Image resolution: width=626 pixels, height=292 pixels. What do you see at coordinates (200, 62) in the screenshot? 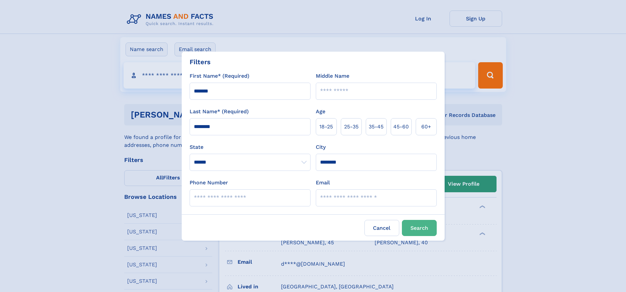
I see `div: Filters` at bounding box center [200, 62].